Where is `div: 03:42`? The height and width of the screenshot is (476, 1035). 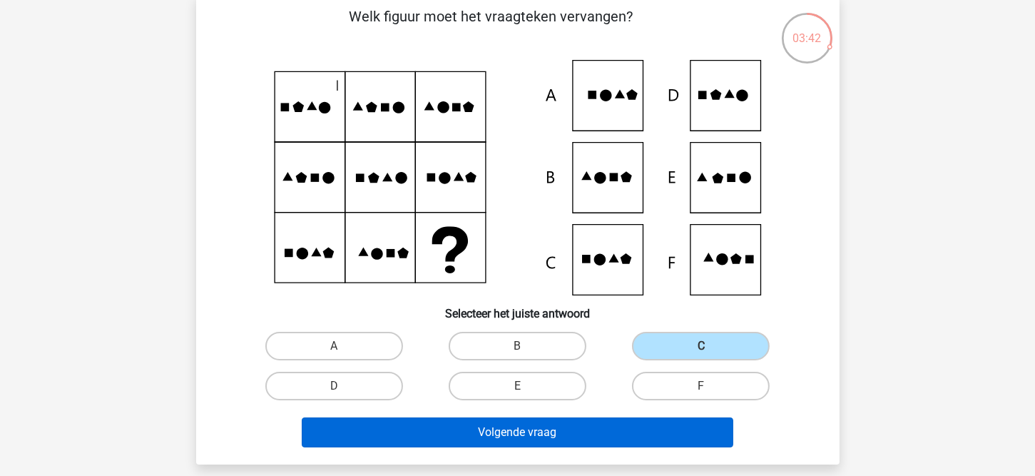 div: 03:42 is located at coordinates (807, 29).